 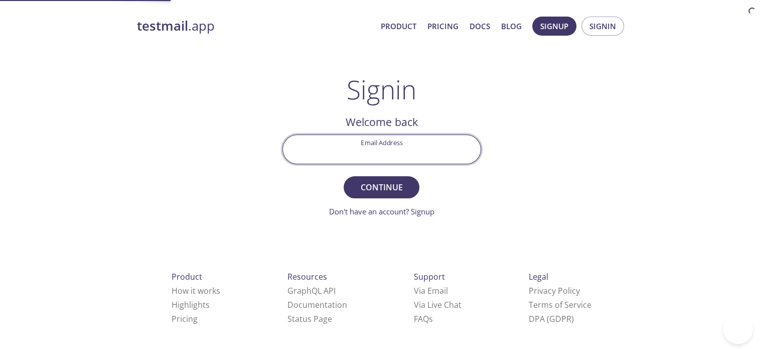 What do you see at coordinates (311, 290) in the screenshot?
I see `a: GraphQL API` at bounding box center [311, 290].